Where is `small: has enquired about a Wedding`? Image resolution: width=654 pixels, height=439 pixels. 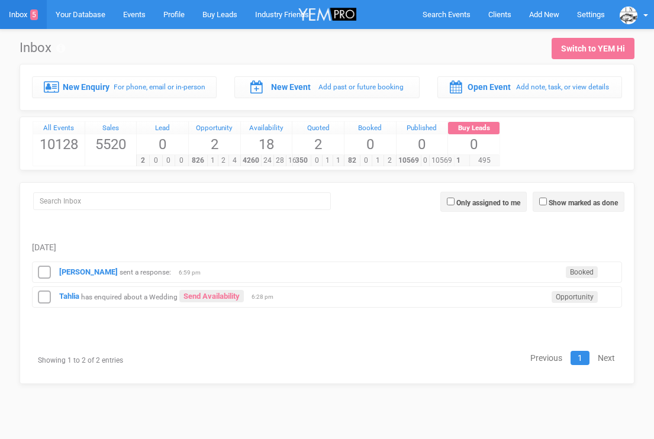
small: has enquired about a Wedding is located at coordinates (129, 296).